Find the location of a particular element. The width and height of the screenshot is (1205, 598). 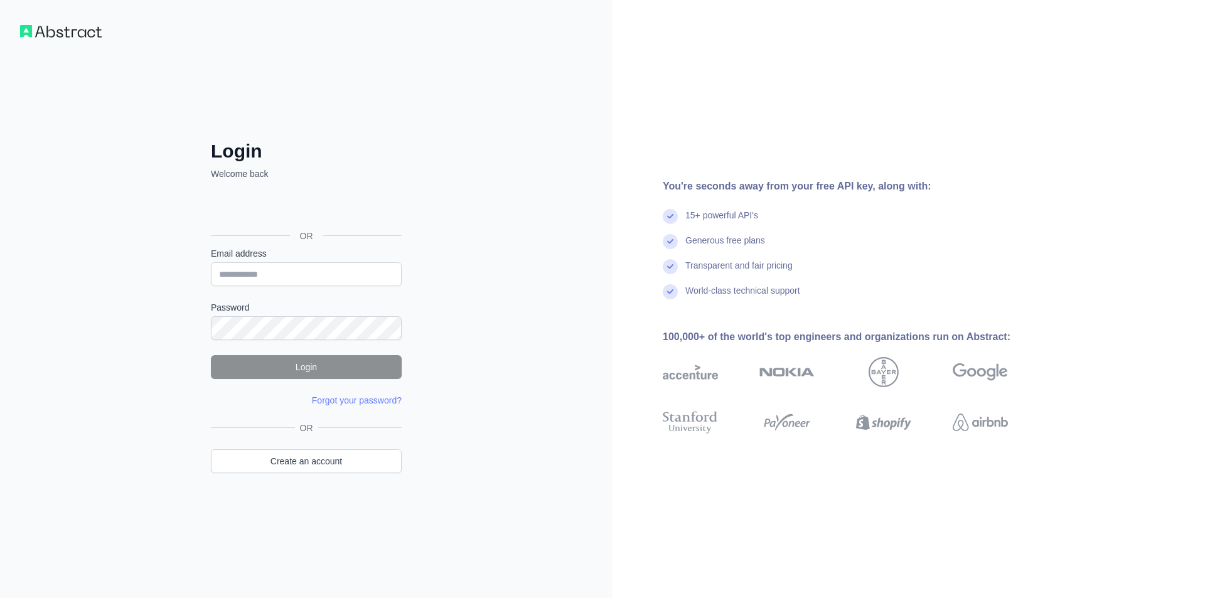

label: Email address is located at coordinates (306, 254).